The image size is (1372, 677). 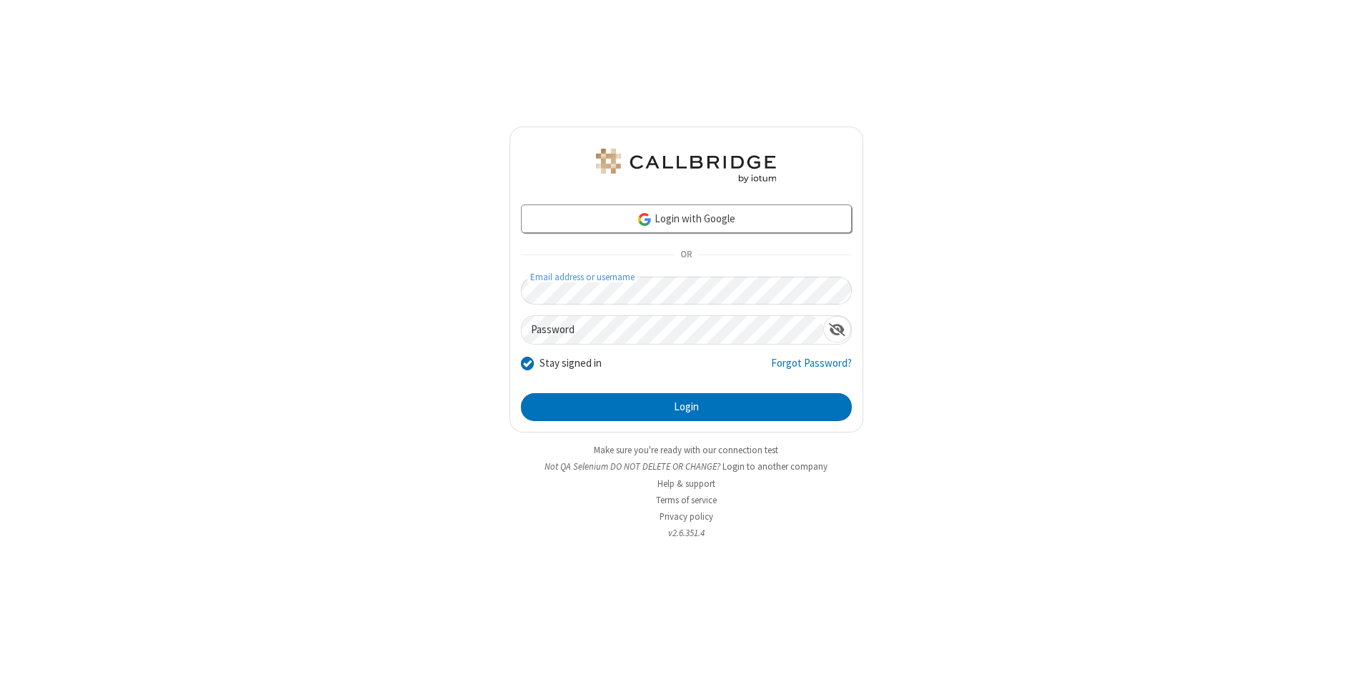 I want to click on a: Help & support, so click(x=686, y=483).